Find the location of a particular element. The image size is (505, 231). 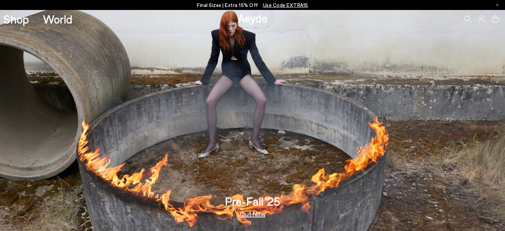

a: World is located at coordinates (57, 19).